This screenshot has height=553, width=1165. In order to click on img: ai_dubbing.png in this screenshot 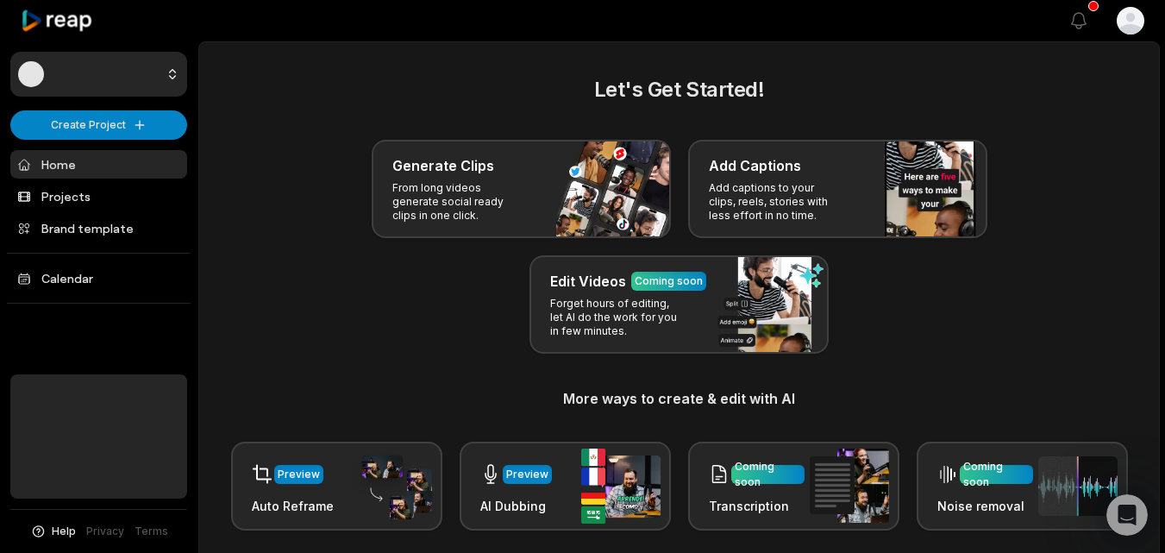, I will do `click(621, 486)`.